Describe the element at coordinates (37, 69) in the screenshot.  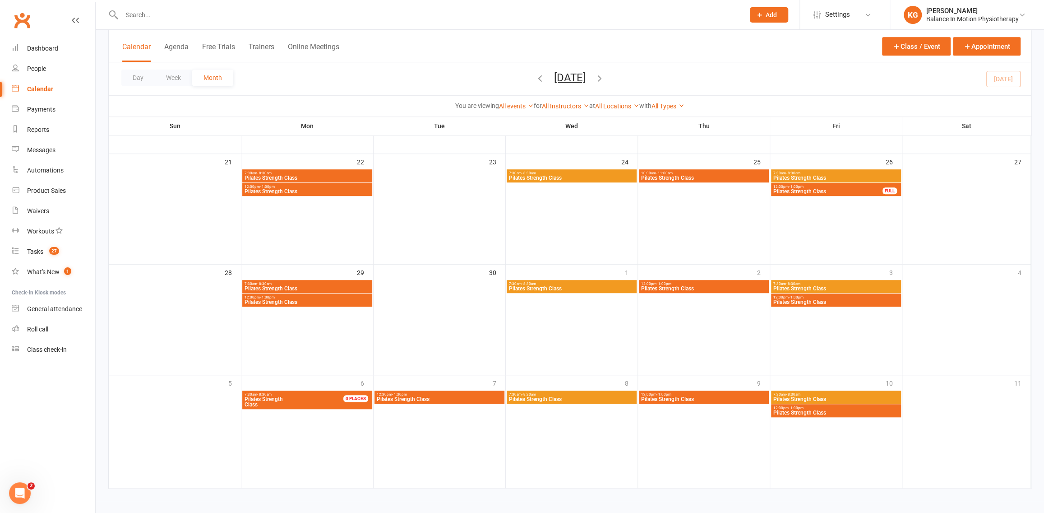
I see `div: People` at that location.